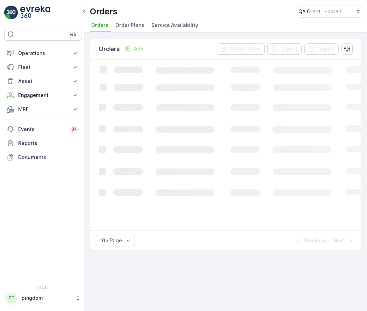 The height and width of the screenshot is (311, 367). Describe the element at coordinates (134, 49) in the screenshot. I see `button: Add` at that location.